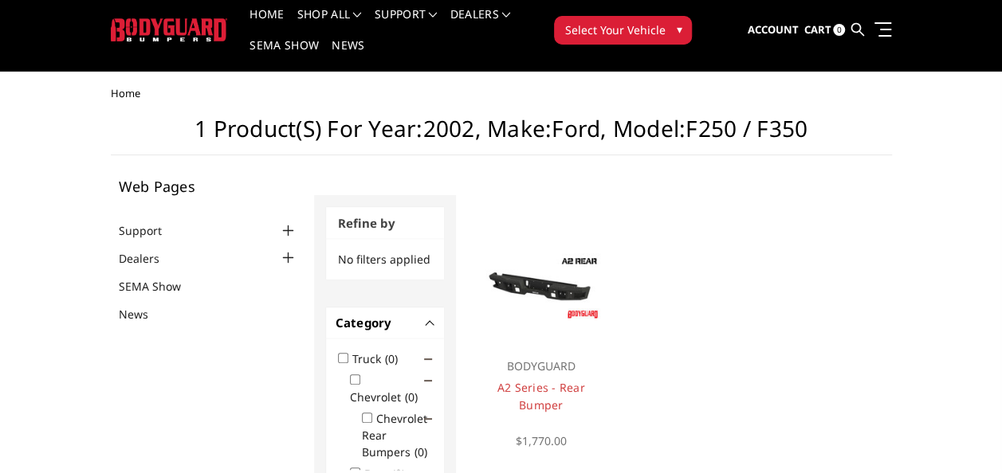  Describe the element at coordinates (208, 187) in the screenshot. I see `h5: Web Pages` at that location.